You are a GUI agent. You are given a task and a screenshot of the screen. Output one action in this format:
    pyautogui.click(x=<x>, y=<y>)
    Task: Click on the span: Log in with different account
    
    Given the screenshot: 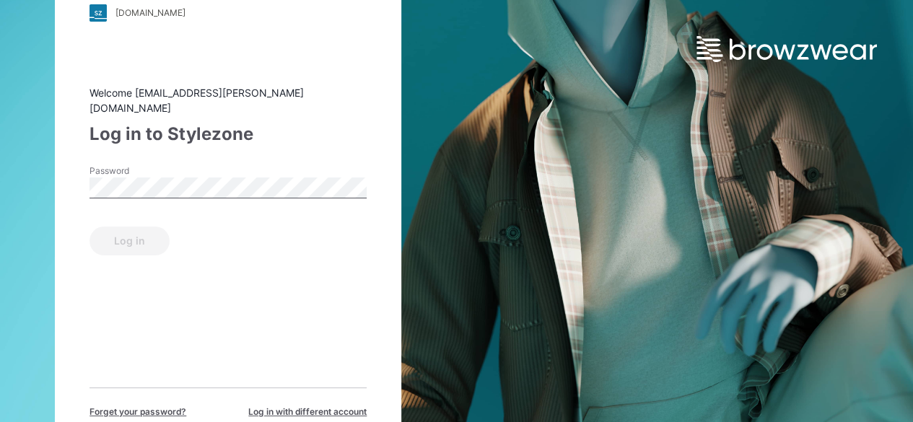 What is the action you would take?
    pyautogui.click(x=307, y=412)
    